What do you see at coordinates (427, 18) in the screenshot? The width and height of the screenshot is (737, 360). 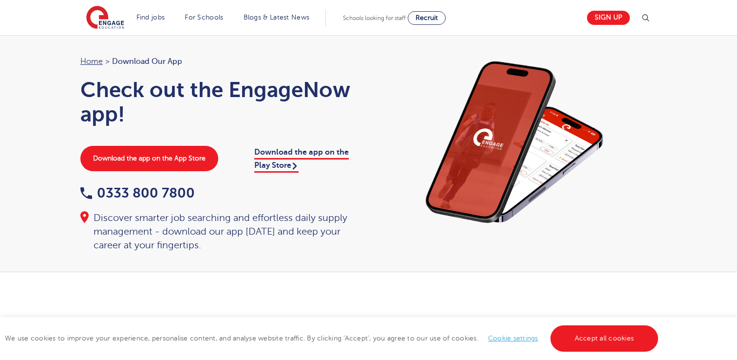 I see `span: Recruit` at bounding box center [427, 18].